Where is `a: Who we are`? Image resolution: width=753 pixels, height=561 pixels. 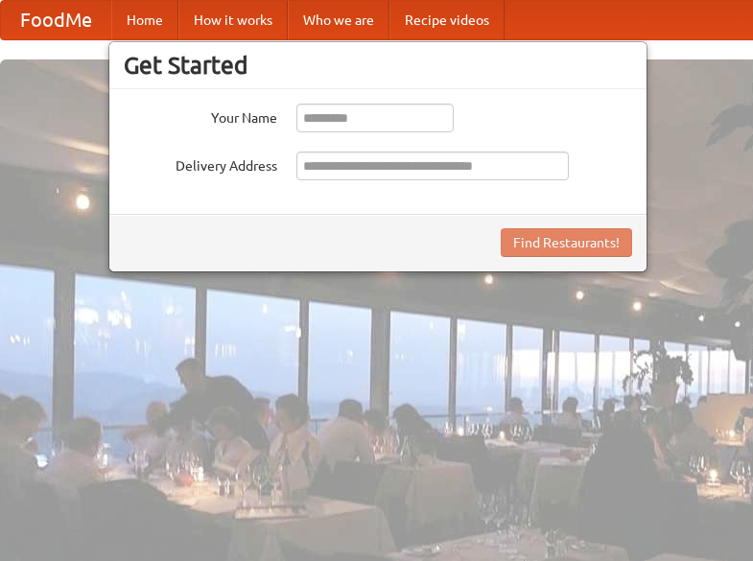 a: Who we are is located at coordinates (339, 20).